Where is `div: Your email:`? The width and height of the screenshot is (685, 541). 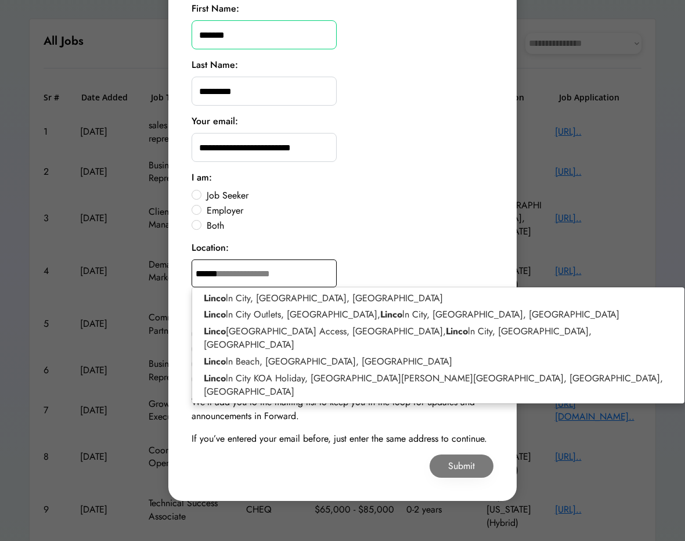
div: Your email: is located at coordinates (215, 121).